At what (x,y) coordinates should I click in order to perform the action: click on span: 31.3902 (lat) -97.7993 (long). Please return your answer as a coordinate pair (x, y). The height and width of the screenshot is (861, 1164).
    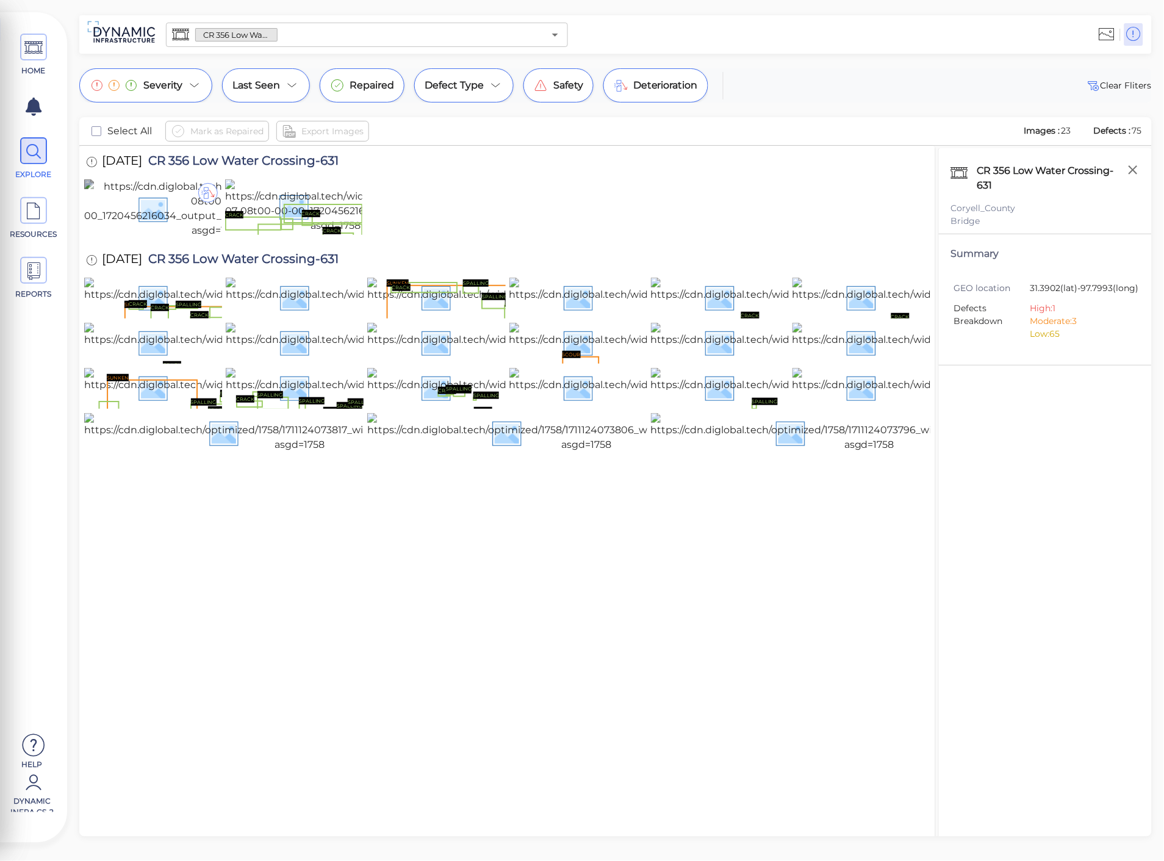
    Looking at the image, I should click on (1085, 289).